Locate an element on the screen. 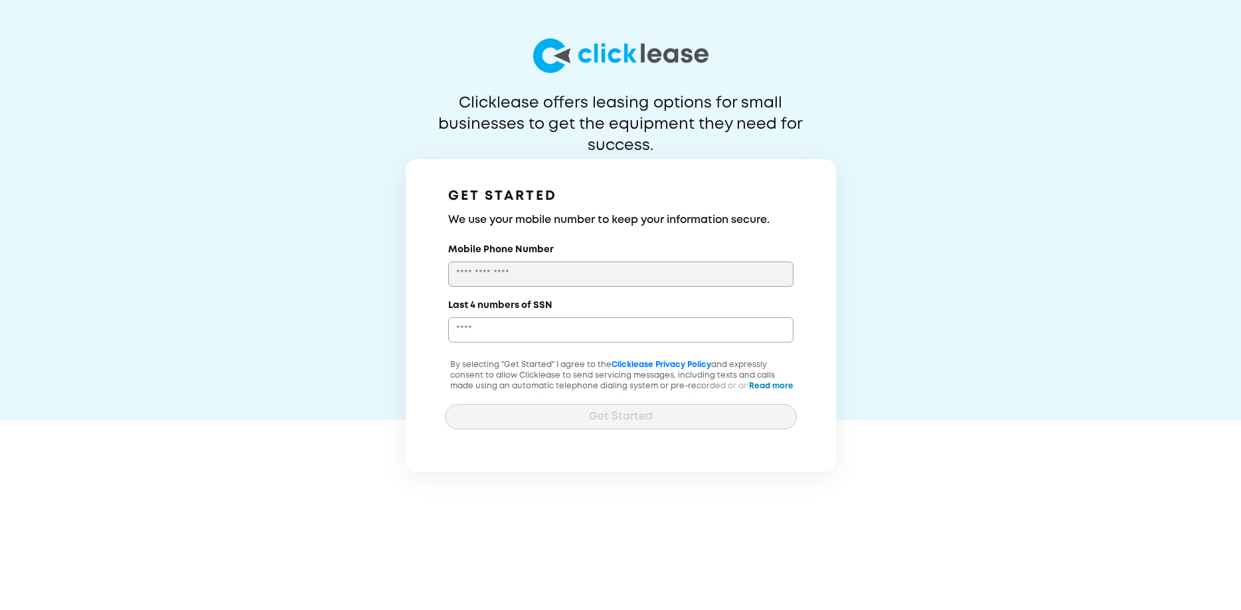  a: Clicklease Privacy Policy is located at coordinates (661, 364).